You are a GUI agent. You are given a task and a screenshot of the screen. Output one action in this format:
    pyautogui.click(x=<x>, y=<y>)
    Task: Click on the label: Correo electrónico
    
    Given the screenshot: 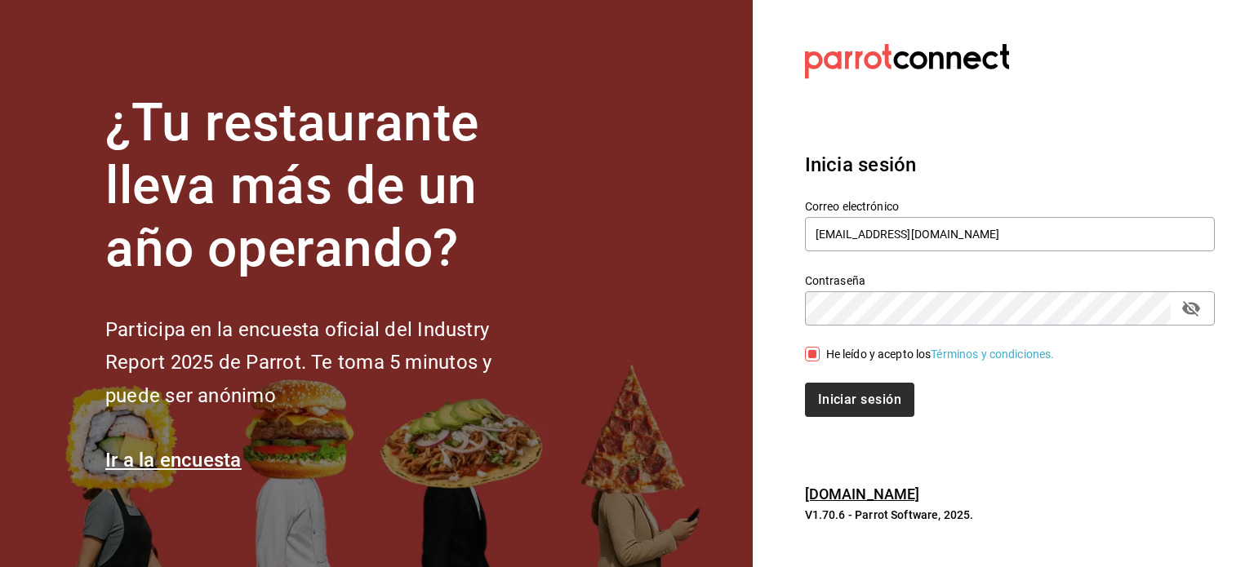 What is the action you would take?
    pyautogui.click(x=1010, y=206)
    